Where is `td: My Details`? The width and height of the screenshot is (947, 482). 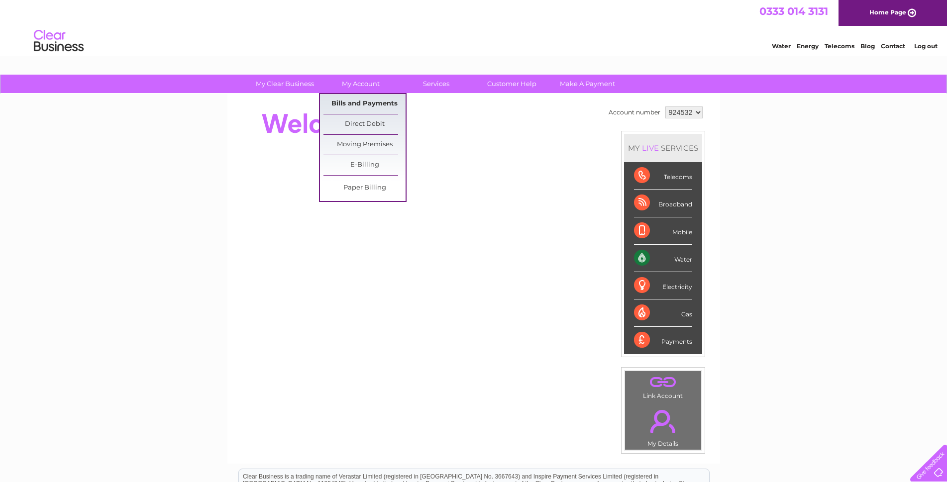
td: My Details is located at coordinates (663, 426).